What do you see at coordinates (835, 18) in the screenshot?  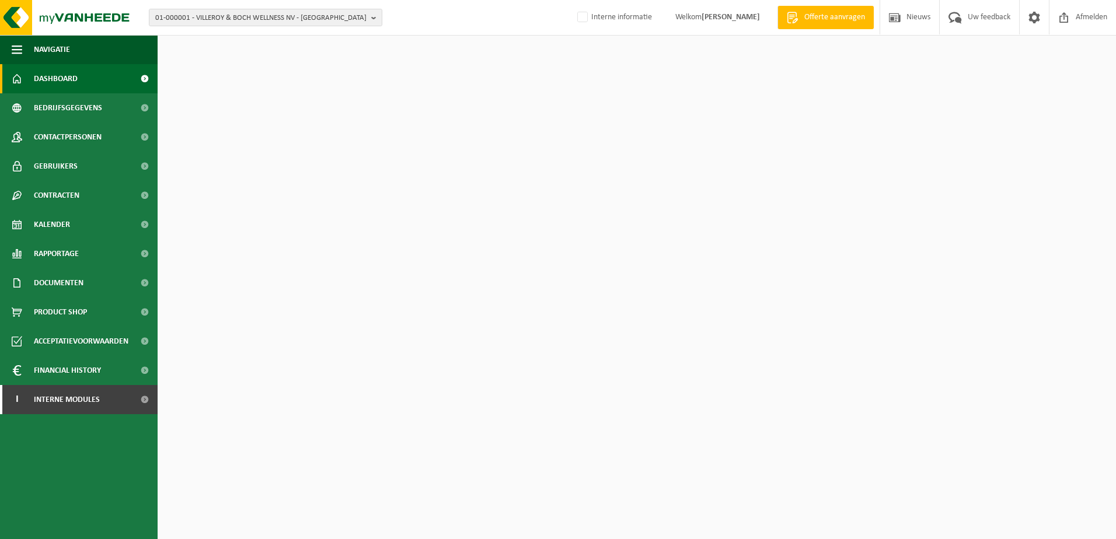 I see `span: Offerte aanvragen` at bounding box center [835, 18].